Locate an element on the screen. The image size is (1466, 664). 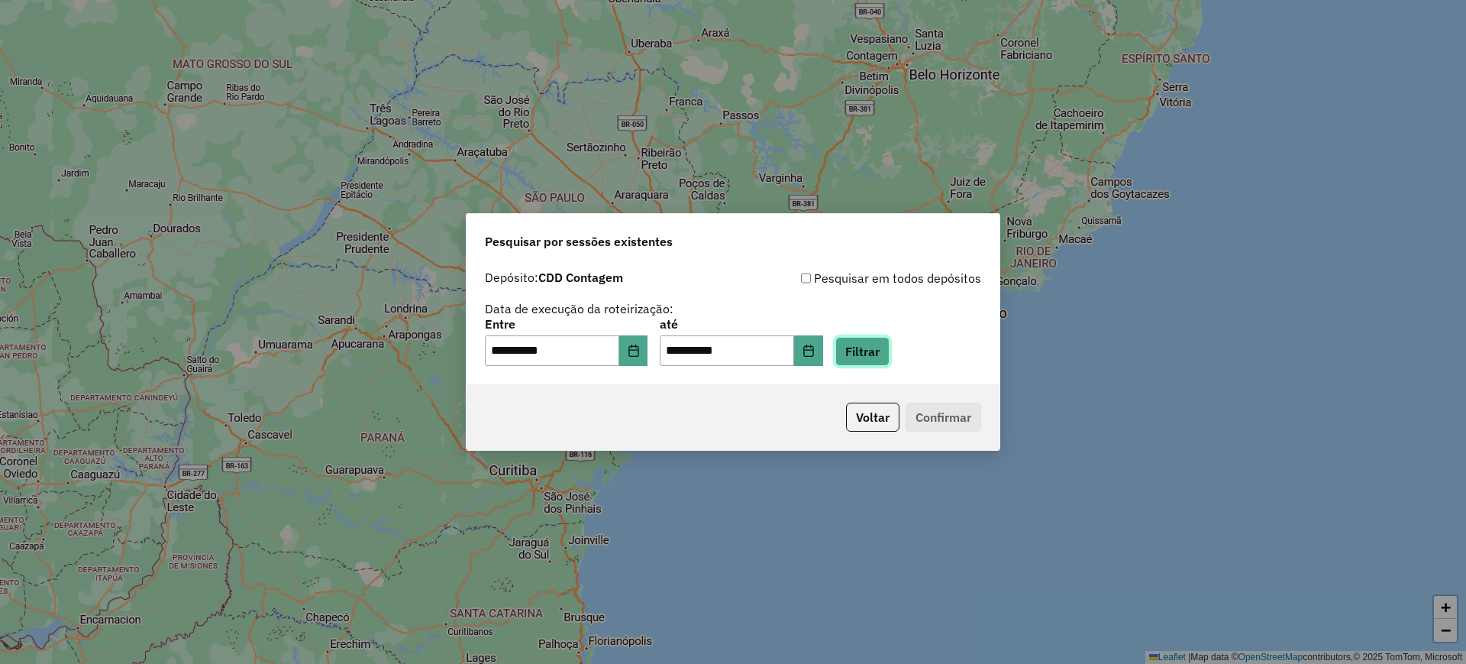
button: Voltar is located at coordinates (873, 417).